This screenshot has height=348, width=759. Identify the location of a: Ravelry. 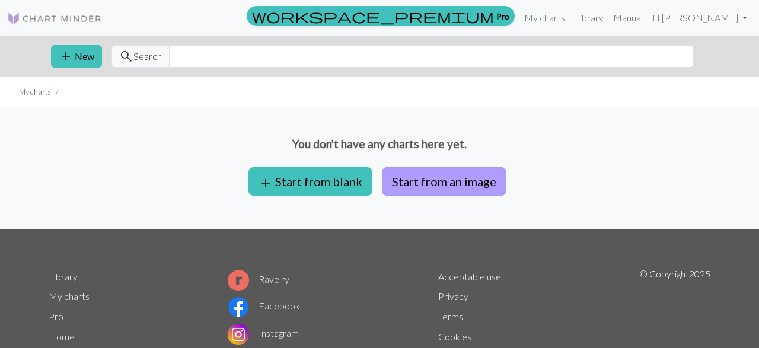
(258, 279).